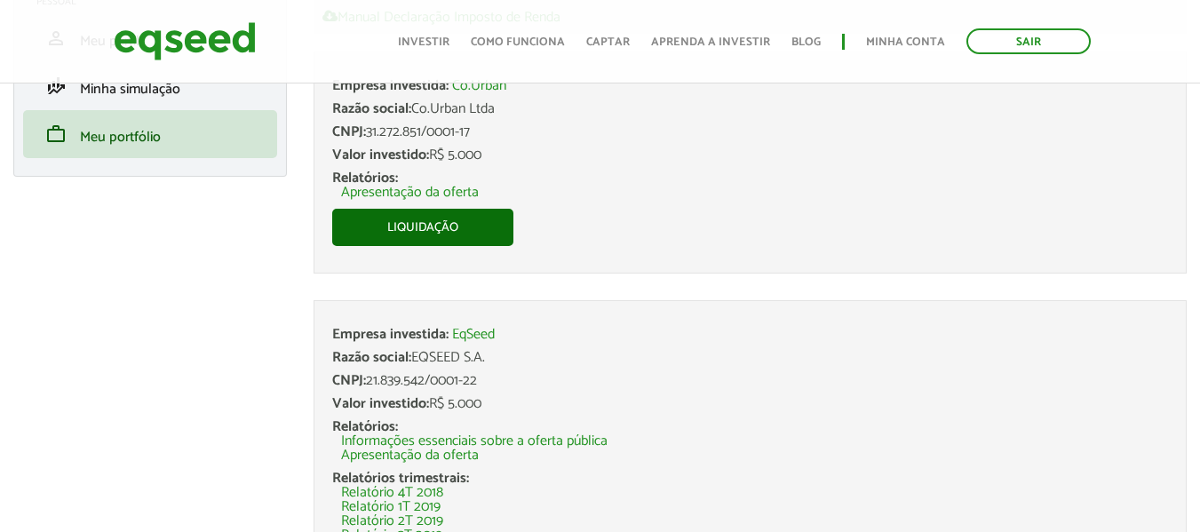 This screenshot has height=532, width=1200. Describe the element at coordinates (750, 109) in the screenshot. I see `div: Co.Urban Ltda` at that location.